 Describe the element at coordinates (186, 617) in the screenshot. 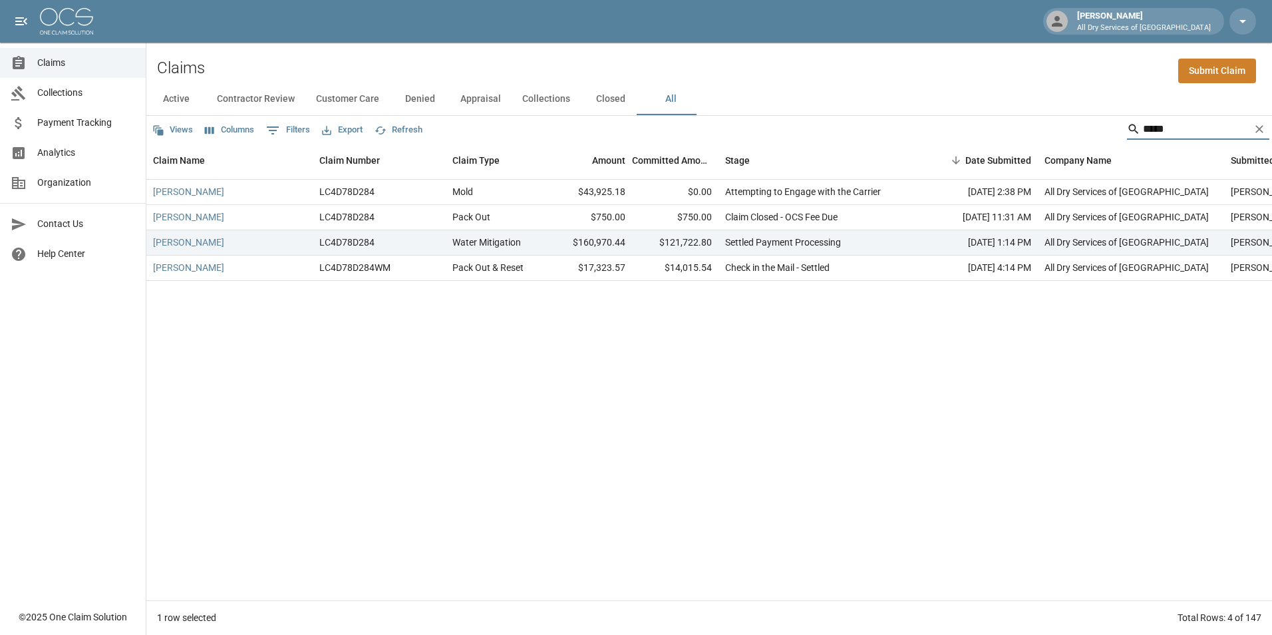

I see `div: 1 row selected` at that location.